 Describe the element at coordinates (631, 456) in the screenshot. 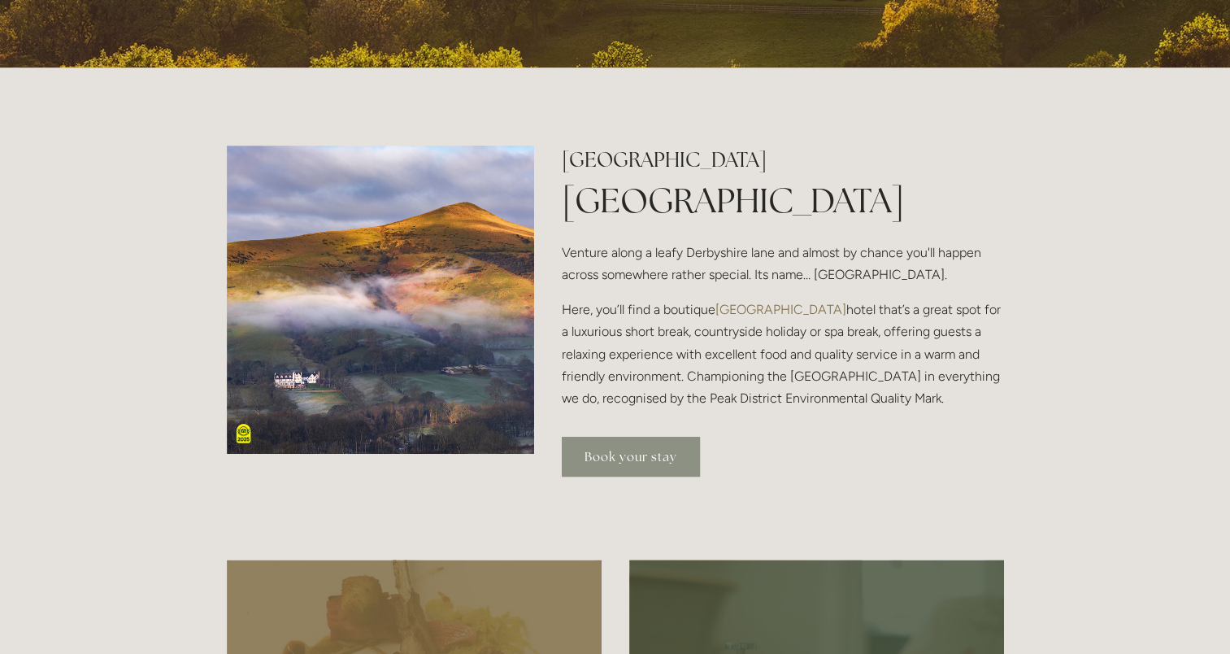

I see `a: Book your stay` at that location.